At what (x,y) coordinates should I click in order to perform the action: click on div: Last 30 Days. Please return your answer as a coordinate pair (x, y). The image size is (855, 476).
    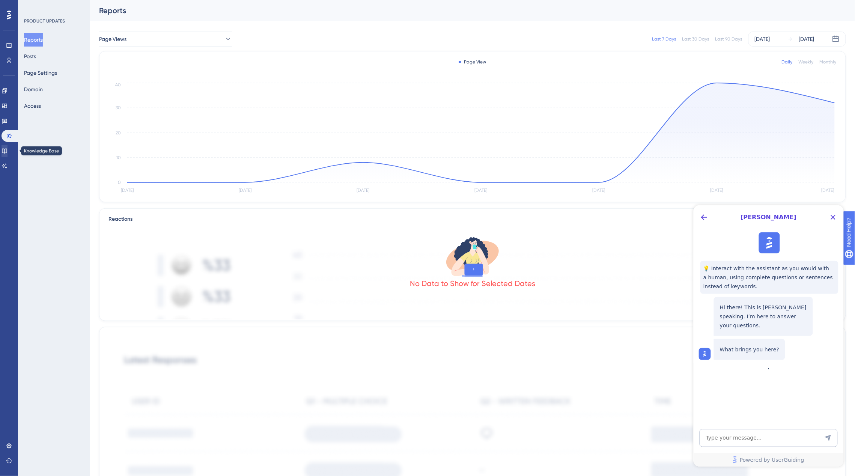
    Looking at the image, I should click on (695, 39).